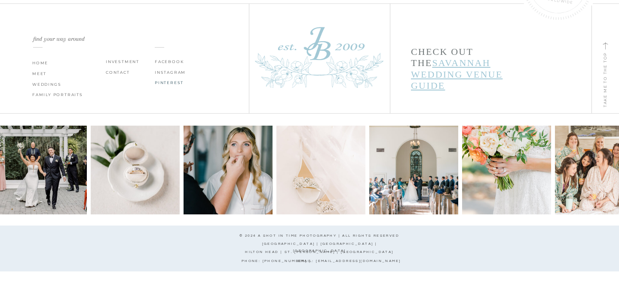 Image resolution: width=619 pixels, height=289 pixels. Describe the element at coordinates (172, 83) in the screenshot. I see `p: PINTEREST` at that location.